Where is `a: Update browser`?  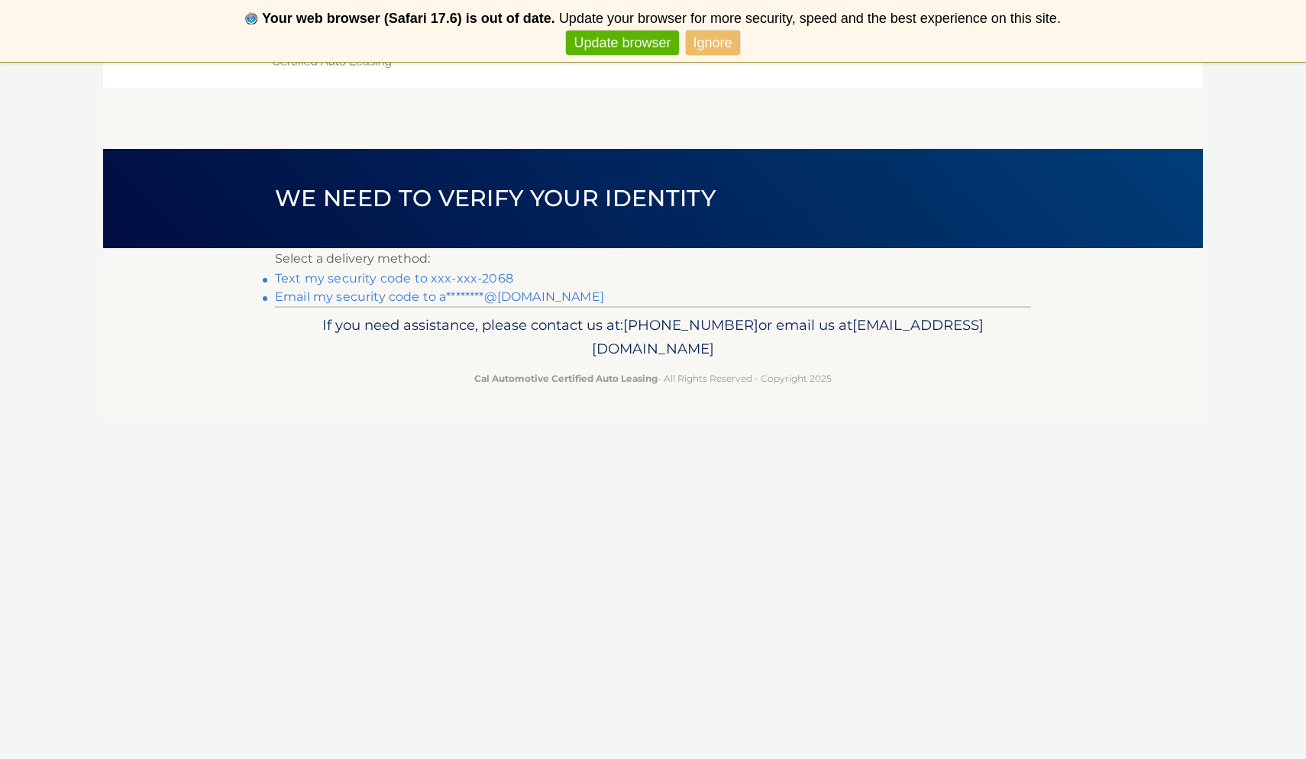 a: Update browser is located at coordinates (622, 43).